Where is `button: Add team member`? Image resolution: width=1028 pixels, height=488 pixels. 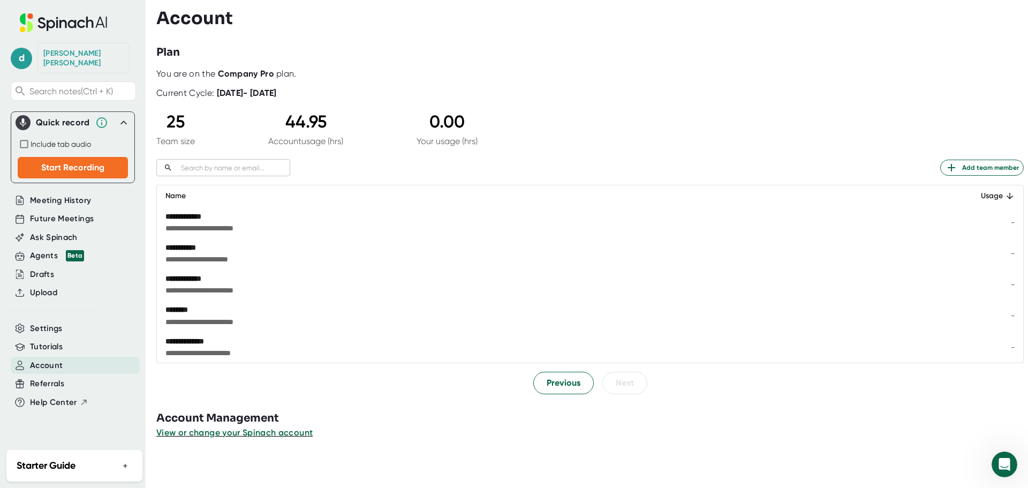 button: Add team member is located at coordinates (982, 168).